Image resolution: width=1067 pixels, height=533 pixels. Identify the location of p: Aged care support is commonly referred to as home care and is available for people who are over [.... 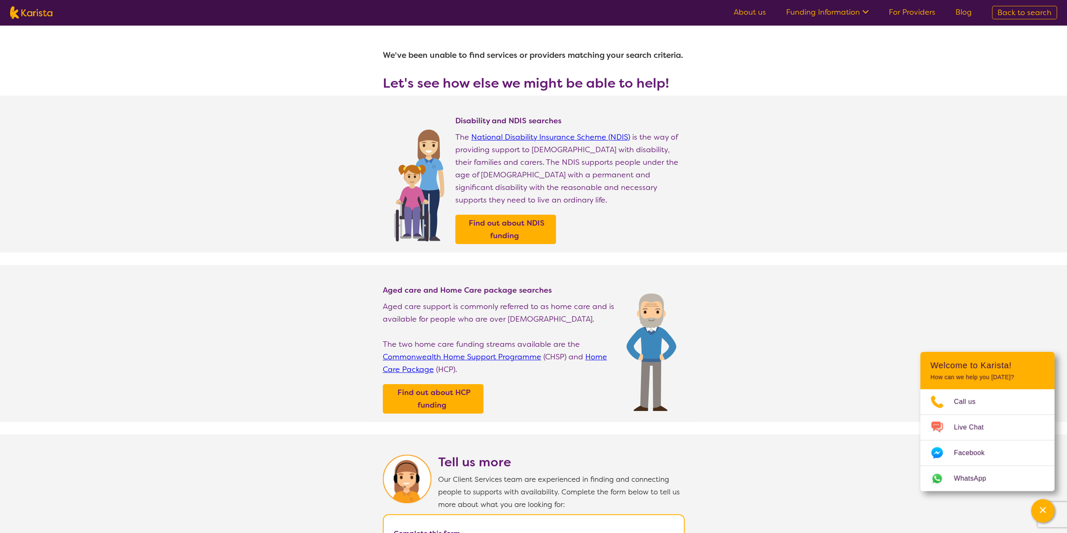
(500, 313).